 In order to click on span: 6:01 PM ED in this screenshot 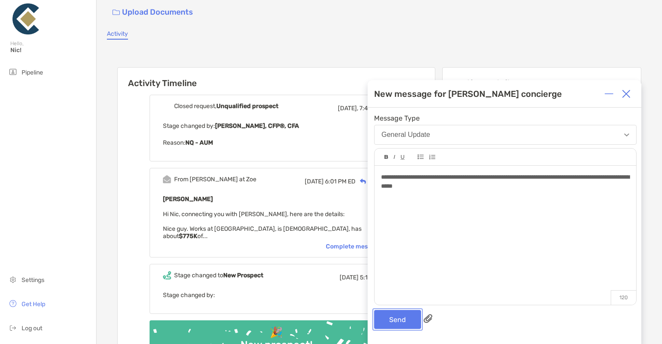, I will do `click(340, 181)`.